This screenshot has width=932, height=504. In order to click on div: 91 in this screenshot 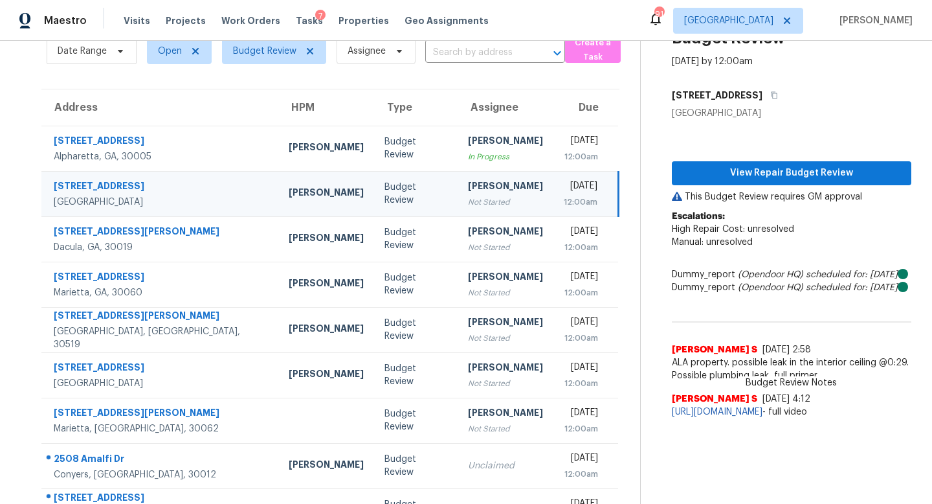, I will do `click(659, 14)`.